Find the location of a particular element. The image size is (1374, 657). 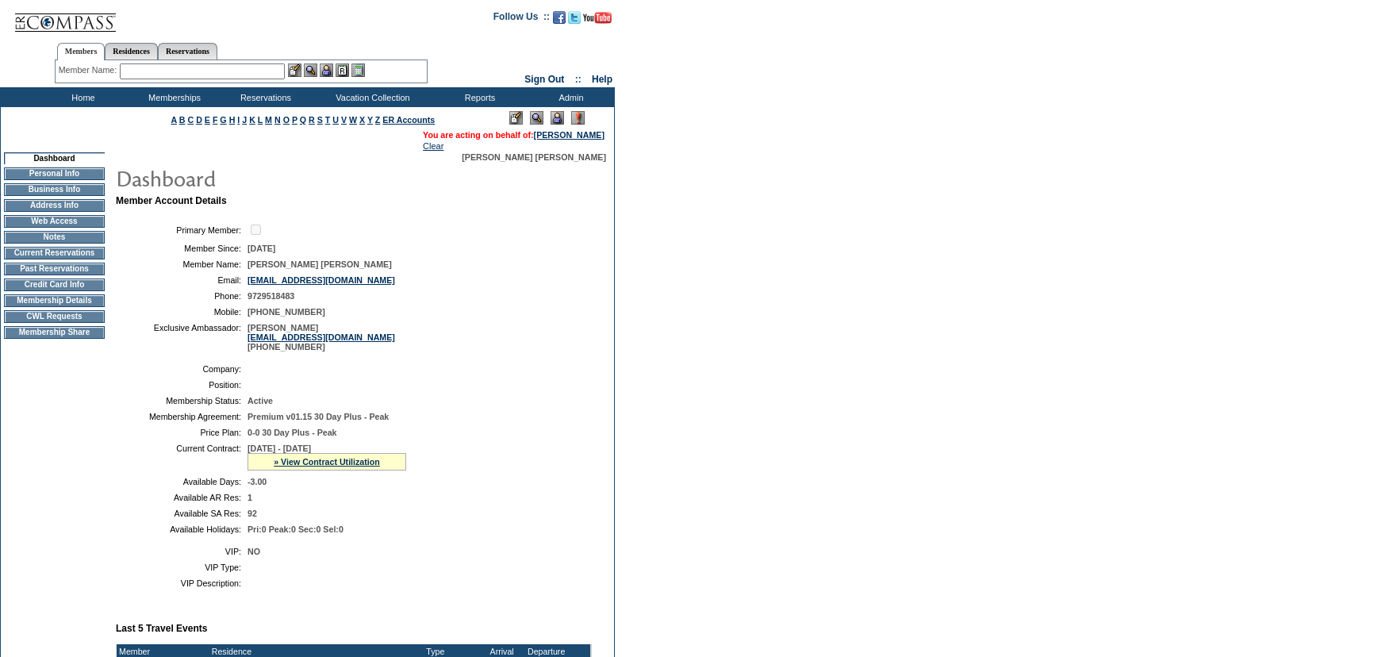

td: VIP: is located at coordinates (182, 551).